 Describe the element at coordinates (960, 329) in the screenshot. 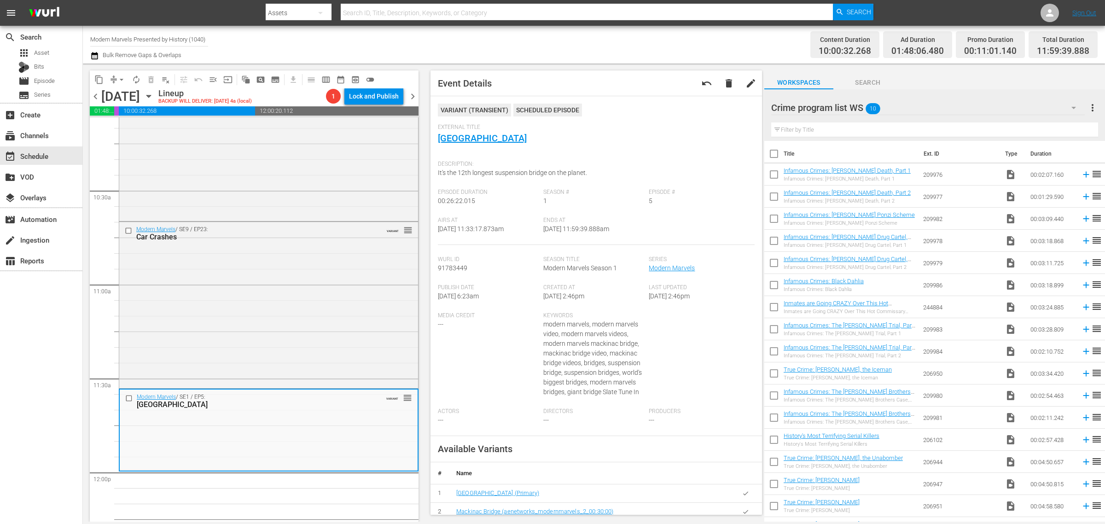

I see `td: 209983` at that location.